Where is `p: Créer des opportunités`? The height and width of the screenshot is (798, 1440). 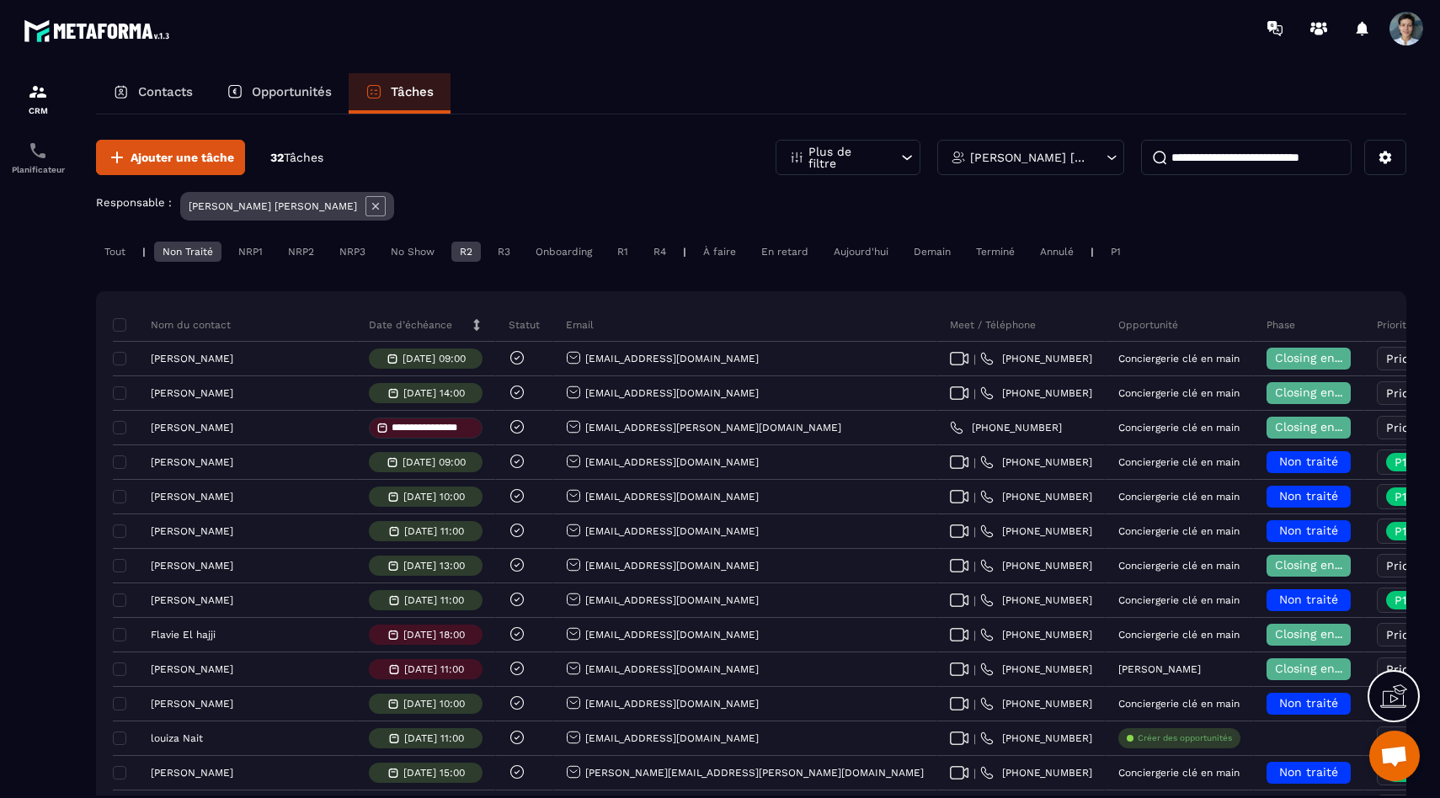 p: Créer des opportunités is located at coordinates (1185, 738).